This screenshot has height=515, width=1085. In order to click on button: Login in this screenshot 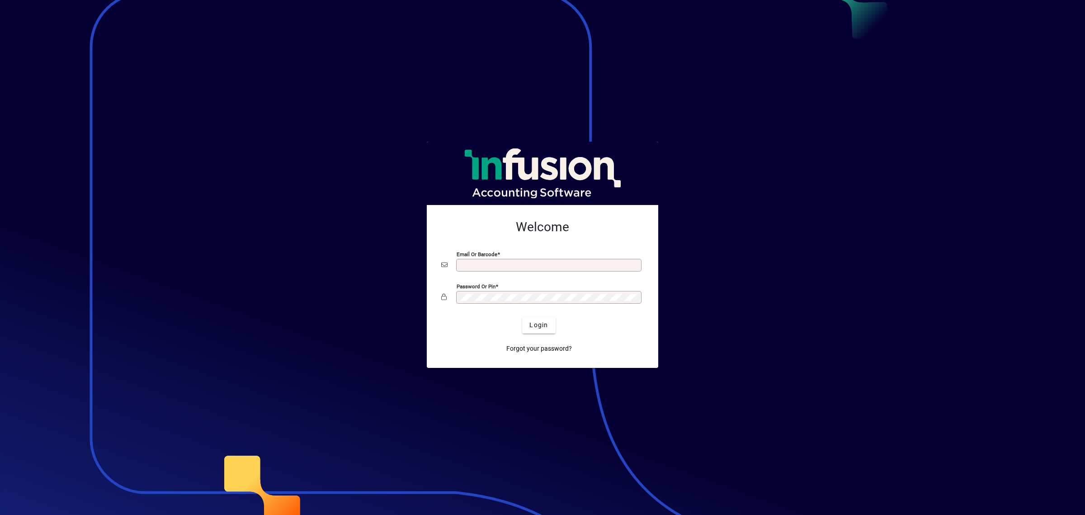, I will do `click(538, 325)`.